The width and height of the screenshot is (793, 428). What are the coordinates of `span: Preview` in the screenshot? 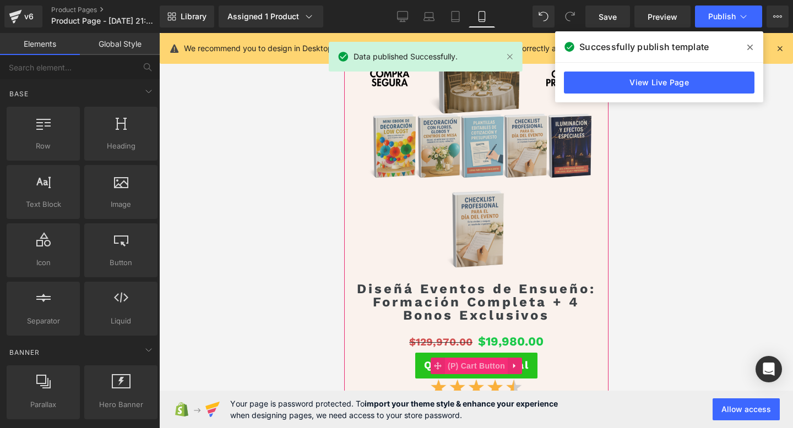 It's located at (662, 17).